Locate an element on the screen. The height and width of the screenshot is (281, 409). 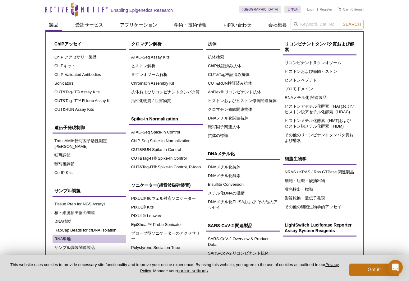
a: アプリケーション is located at coordinates (139, 25).